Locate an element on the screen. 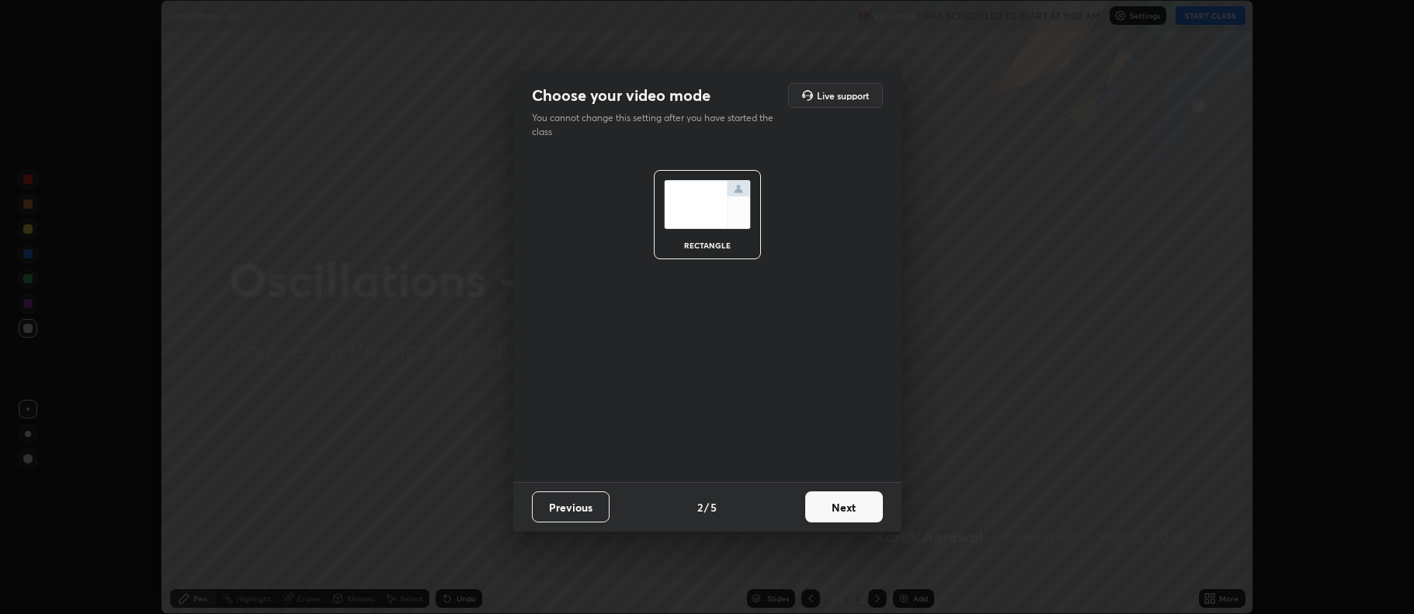  h4: 5 is located at coordinates (714, 507).